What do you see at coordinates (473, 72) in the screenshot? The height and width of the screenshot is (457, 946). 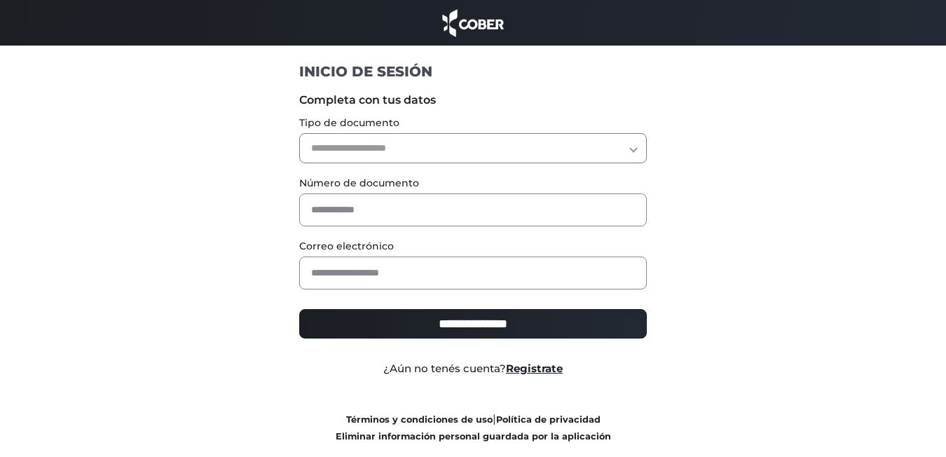 I see `h1: INICIO DE SESIÓN` at bounding box center [473, 72].